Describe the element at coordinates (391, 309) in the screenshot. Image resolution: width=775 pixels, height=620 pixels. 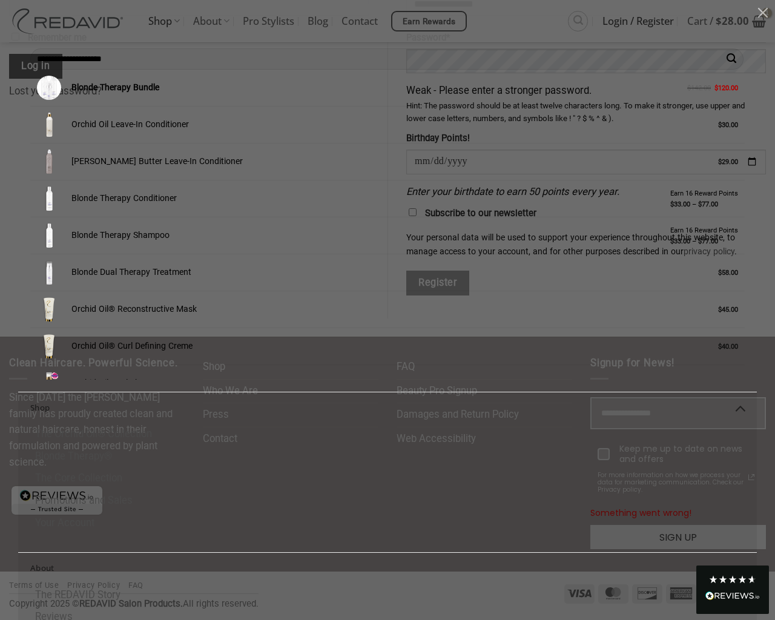
I see `div: Orchid Oil® Reconstructive Mask` at that location.